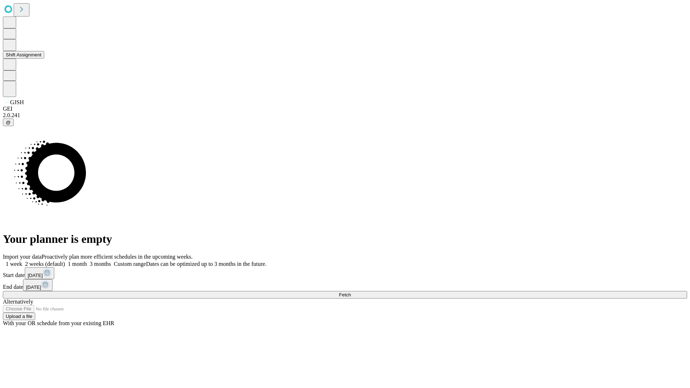 Image resolution: width=690 pixels, height=388 pixels. What do you see at coordinates (206, 264) in the screenshot?
I see `span: Dates can be optimized up to 3 months in the future.` at bounding box center [206, 264].